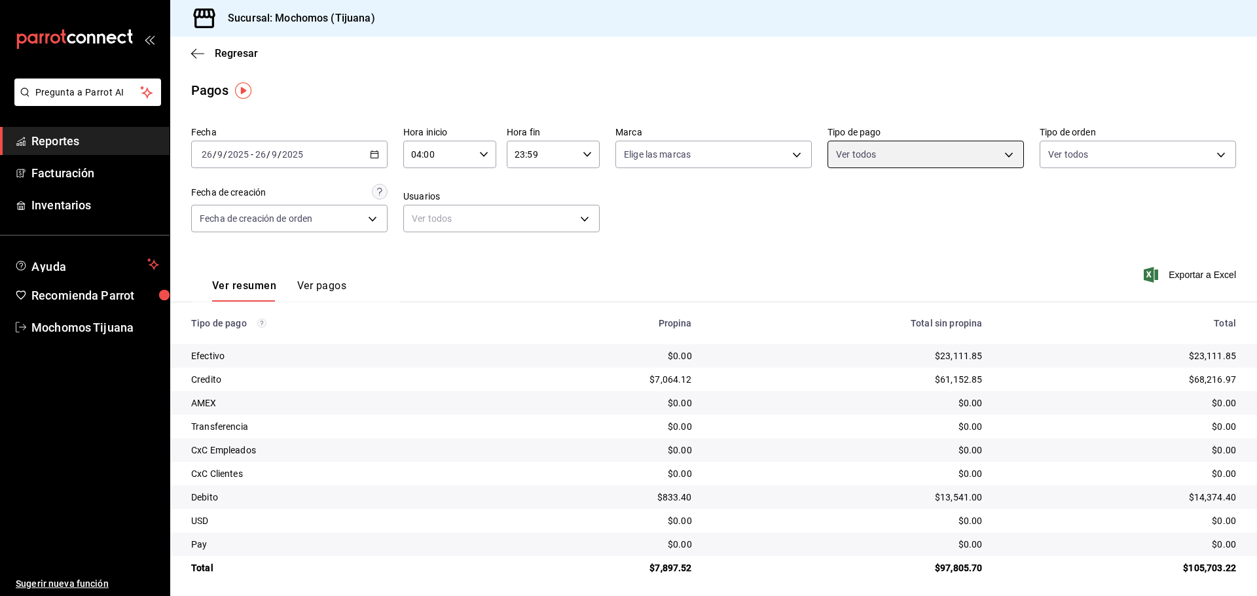 The image size is (1257, 596). I want to click on span: Recomienda Parrot, so click(95, 295).